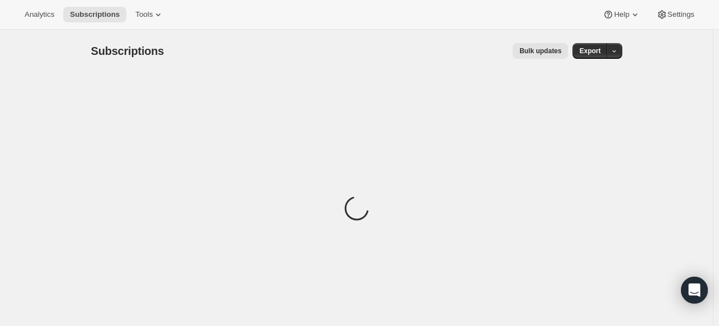 This screenshot has height=326, width=719. What do you see at coordinates (39, 15) in the screenshot?
I see `span: Analytics` at bounding box center [39, 15].